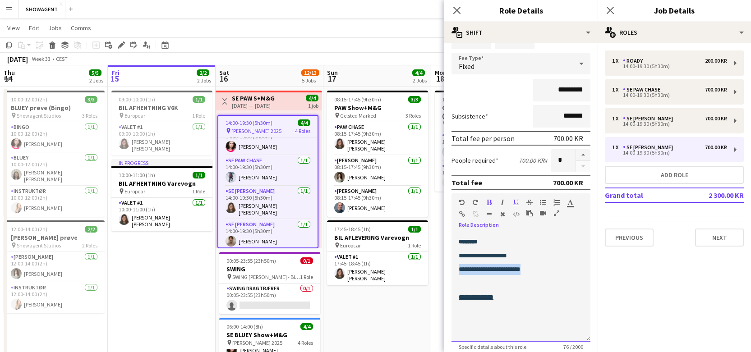 Image resolution: width=751 pixels, height=352 pixels. Describe the element at coordinates (137, 99) in the screenshot. I see `span: 09:00-10:00 (1h)` at that location.